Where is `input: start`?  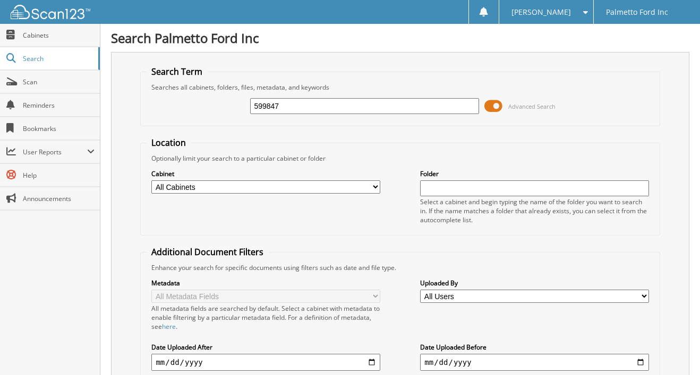
input: start is located at coordinates (266, 363).